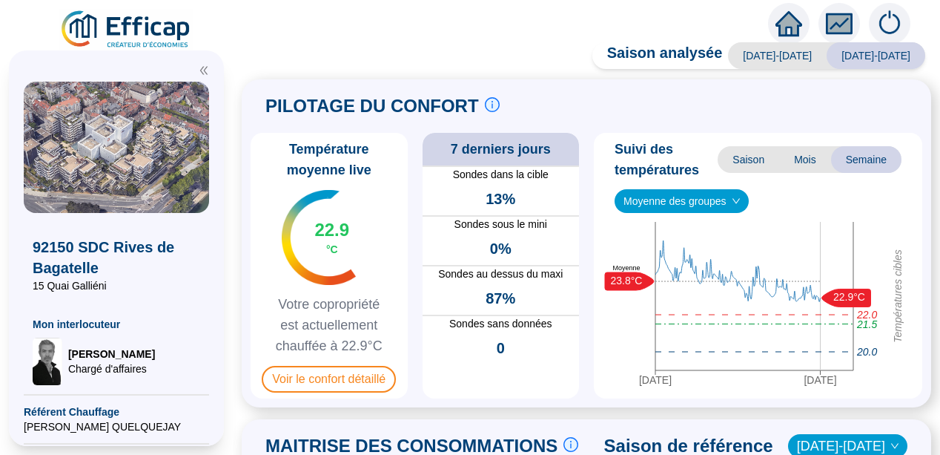 This screenshot has width=940, height=455. What do you see at coordinates (116, 412) in the screenshot?
I see `span: Référent Chauffage` at bounding box center [116, 412].